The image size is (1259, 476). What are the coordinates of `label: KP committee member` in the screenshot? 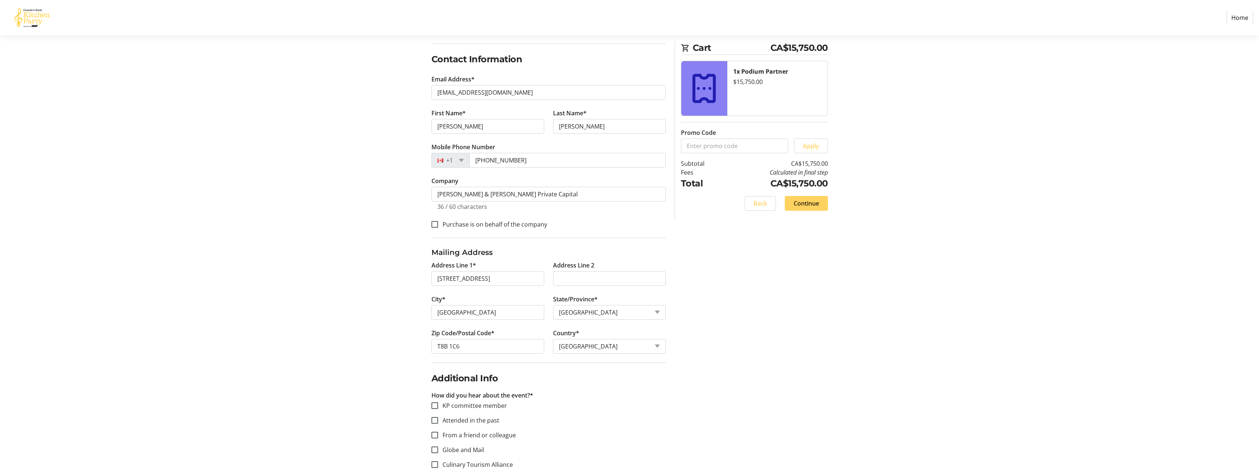 It's located at (472, 406).